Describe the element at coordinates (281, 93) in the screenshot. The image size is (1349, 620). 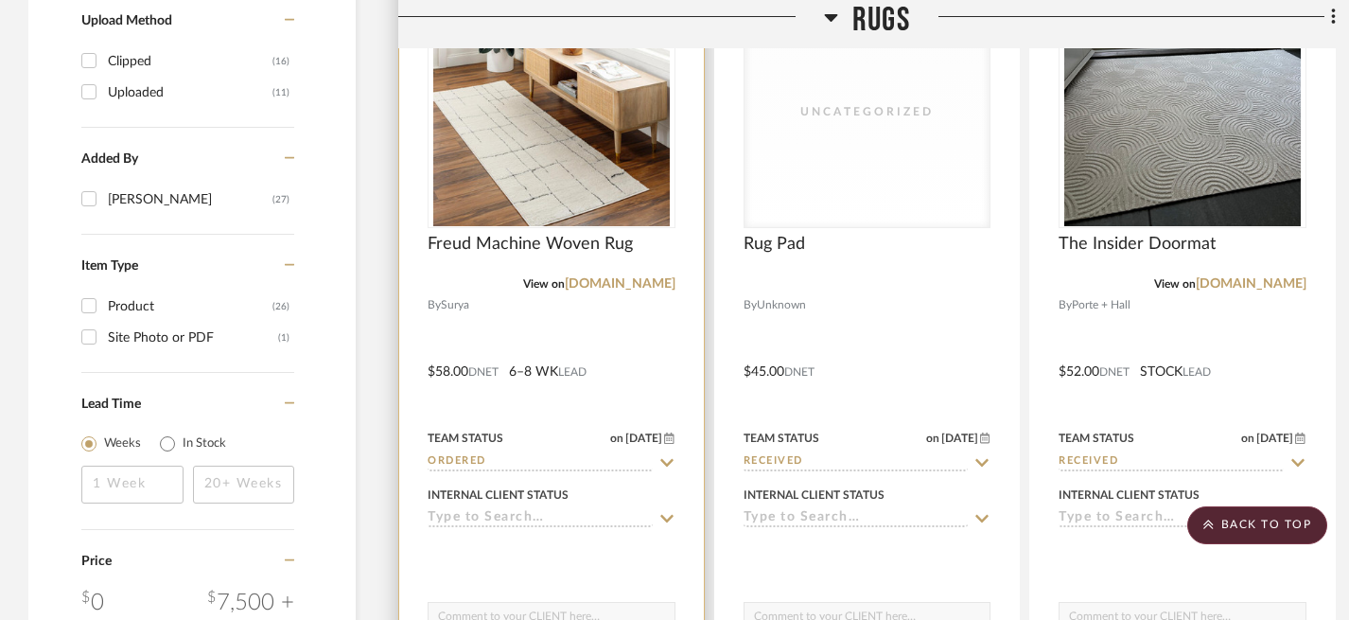
I see `div: (11)` at that location.